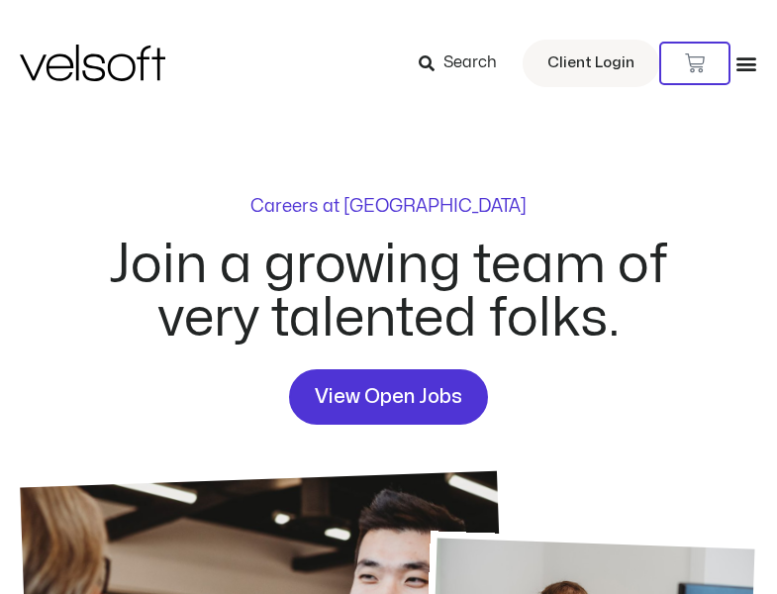 This screenshot has width=777, height=594. What do you see at coordinates (470, 63) in the screenshot?
I see `span: Search` at bounding box center [470, 63].